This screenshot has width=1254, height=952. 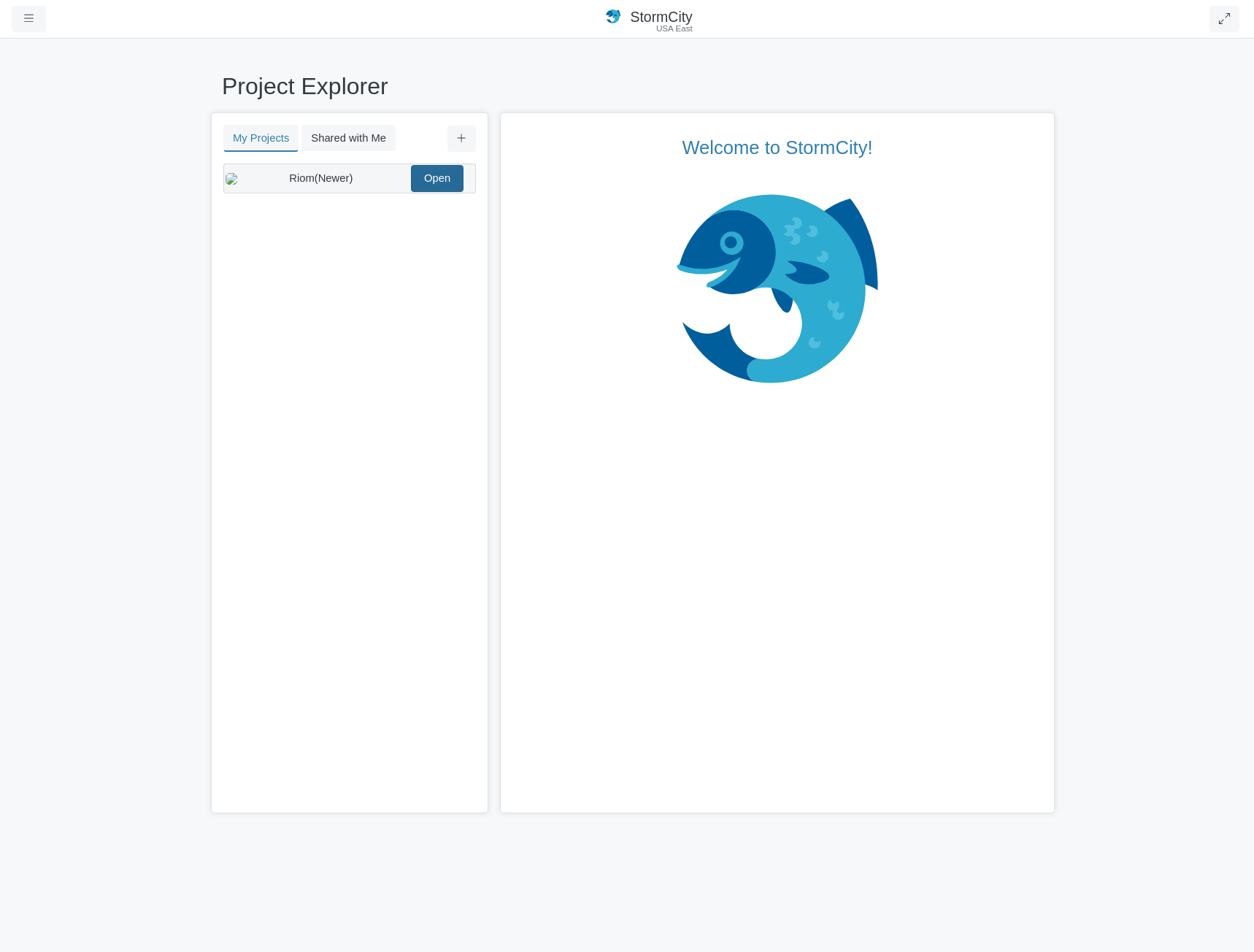 What do you see at coordinates (777, 148) in the screenshot?
I see `p: Welcome to StormCity!` at bounding box center [777, 148].